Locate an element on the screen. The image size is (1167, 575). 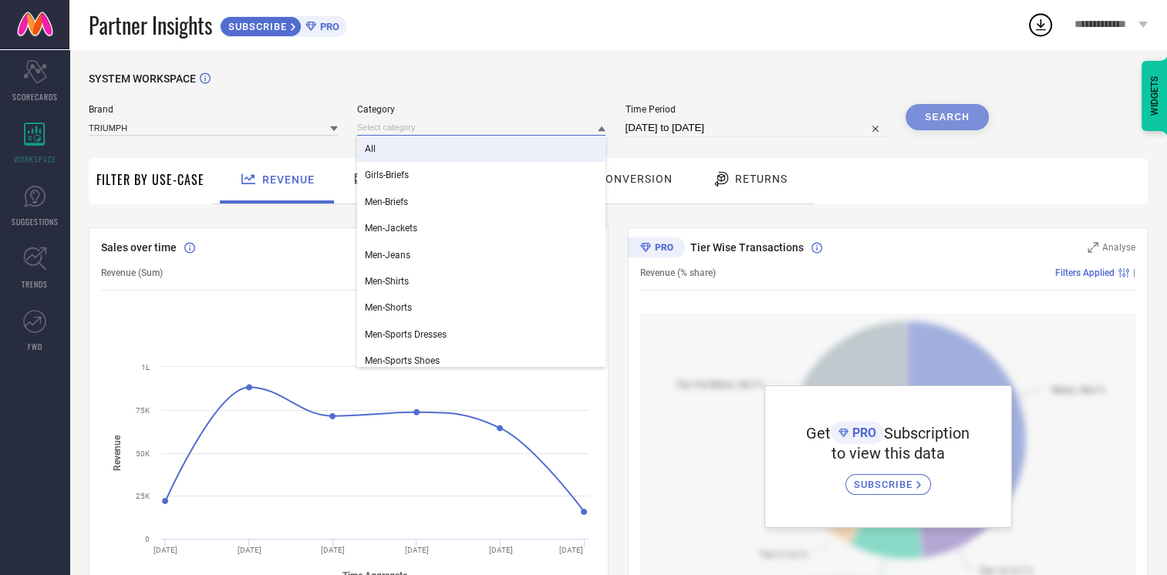
span: Men-Jeans is located at coordinates (387, 255).